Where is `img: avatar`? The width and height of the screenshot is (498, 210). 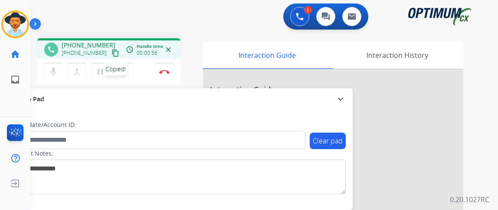 img: avatar is located at coordinates (15, 24).